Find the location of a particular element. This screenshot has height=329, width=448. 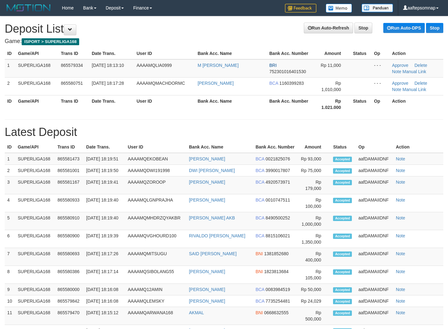

td: 1 is located at coordinates (10, 159).